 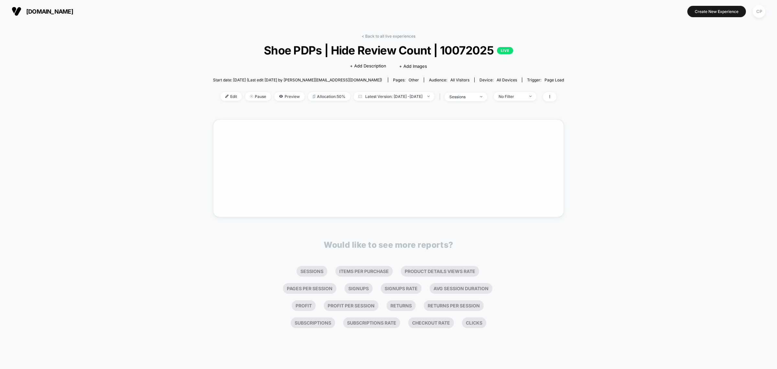 I want to click on li: Subscriptions Rate, so click(x=372, y=322).